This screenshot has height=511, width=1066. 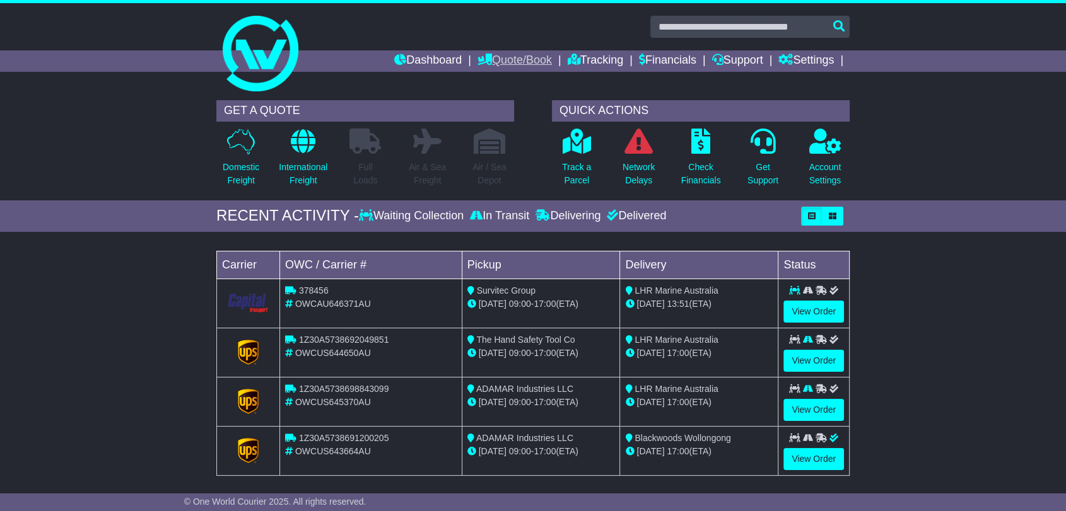 I want to click on a: Track aParcel, so click(x=576, y=161).